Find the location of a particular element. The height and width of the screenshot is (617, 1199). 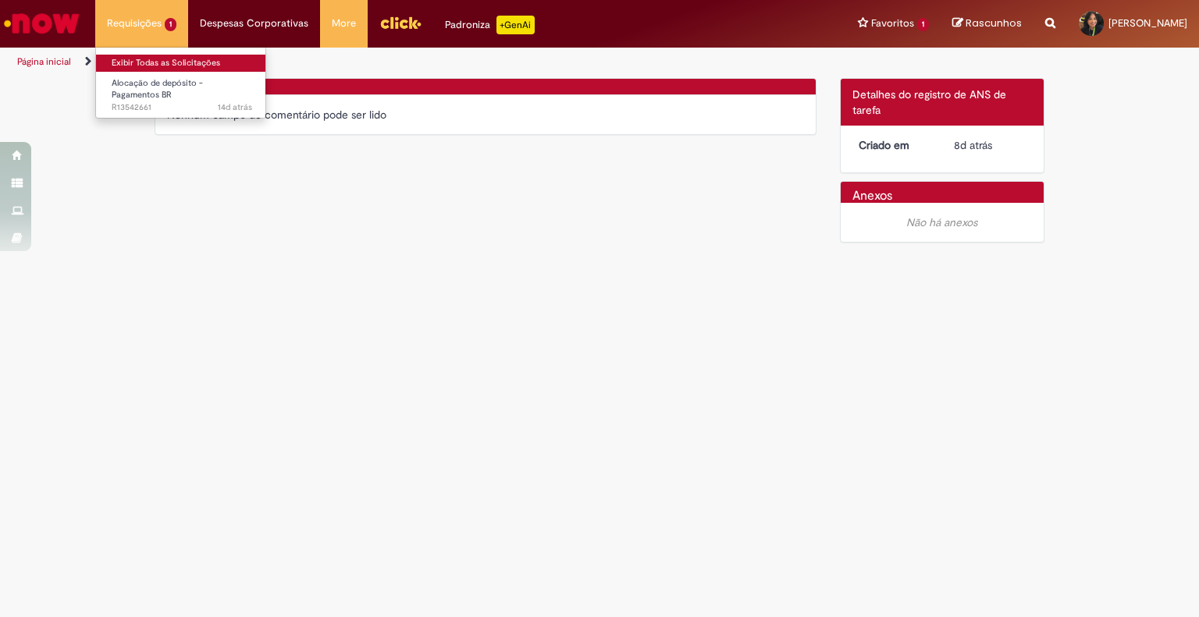

img: click_logo_yellow_360x200.png is located at coordinates (400, 23).